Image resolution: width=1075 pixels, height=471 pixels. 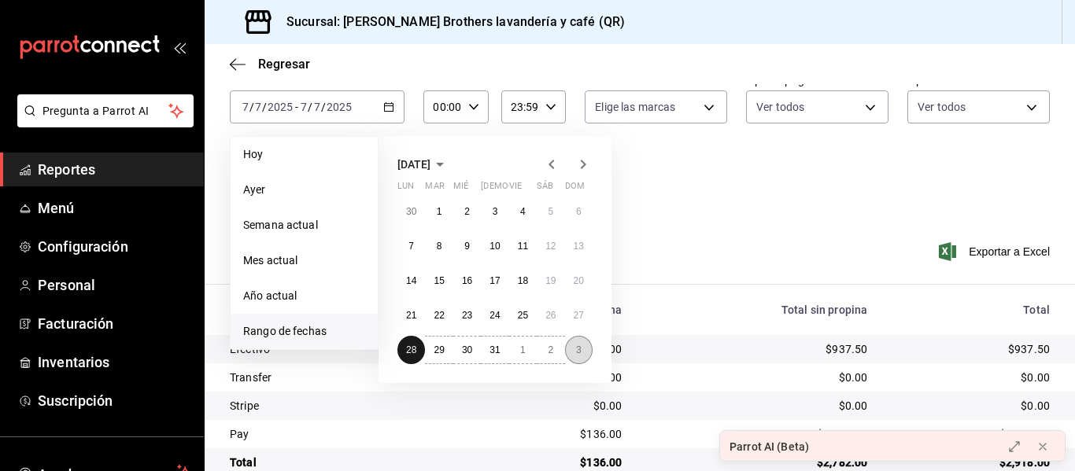 What do you see at coordinates (578, 281) in the screenshot?
I see `button: 20 de julio de 2025` at bounding box center [578, 281].